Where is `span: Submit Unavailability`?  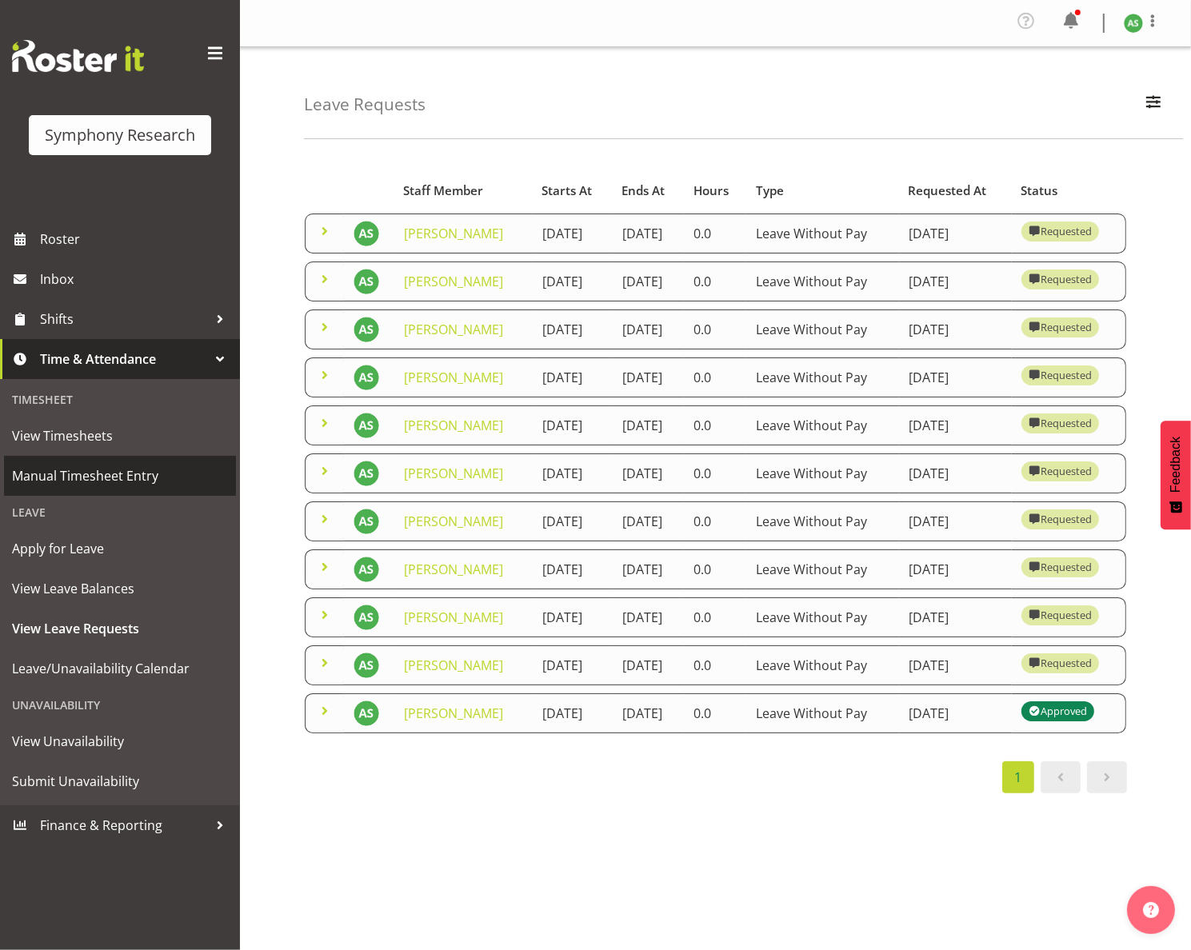 span: Submit Unavailability is located at coordinates (120, 782).